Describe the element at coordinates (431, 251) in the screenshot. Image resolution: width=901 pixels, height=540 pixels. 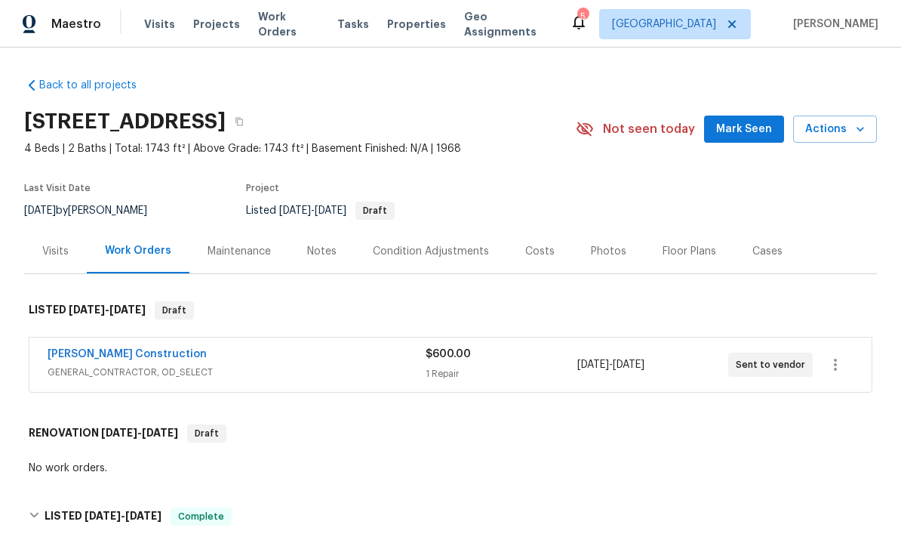
I see `div: Condition Adjustments` at that location.